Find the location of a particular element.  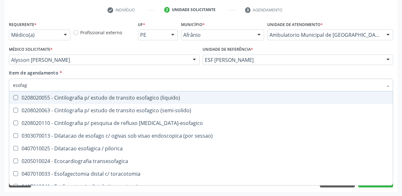

span: Médico(a) is located at coordinates (34, 35).